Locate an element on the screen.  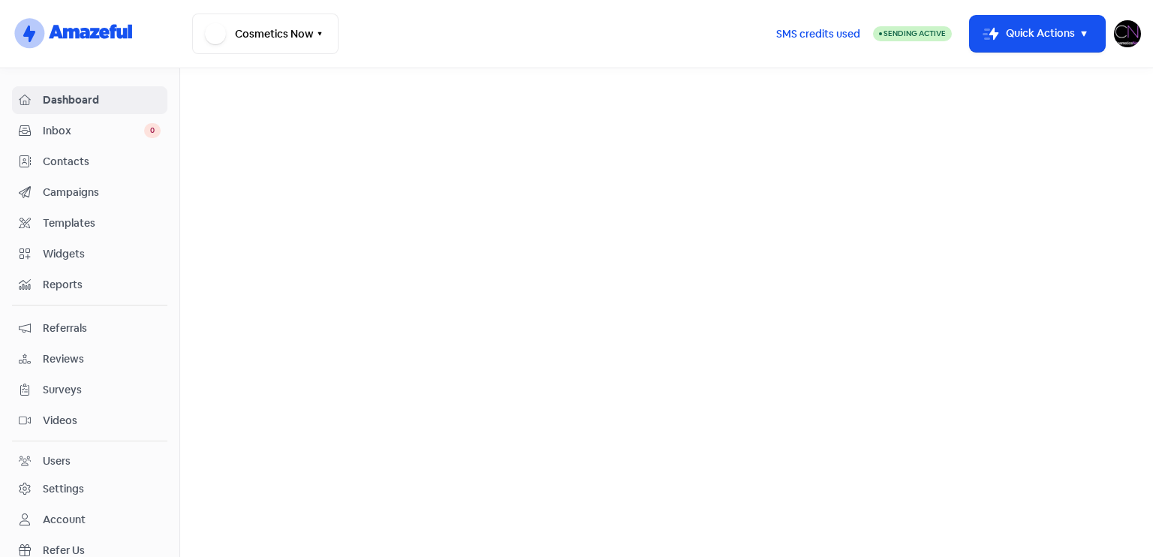
a: Reports is located at coordinates (89, 285).